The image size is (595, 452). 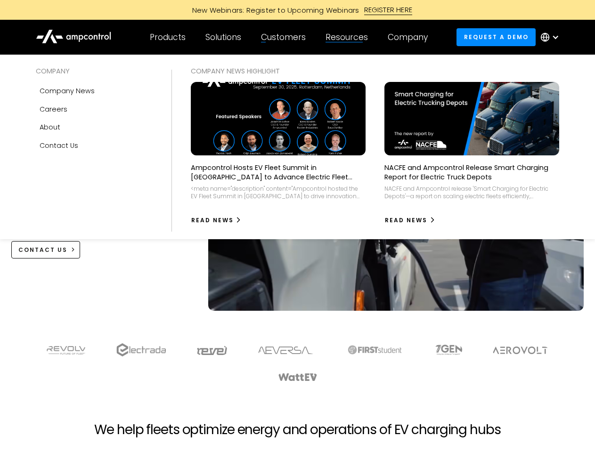 I want to click on a: Careers, so click(x=94, y=109).